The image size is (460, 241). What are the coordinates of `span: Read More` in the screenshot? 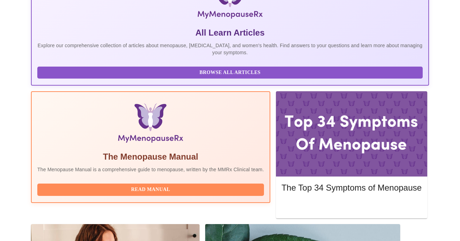 It's located at (351, 206).